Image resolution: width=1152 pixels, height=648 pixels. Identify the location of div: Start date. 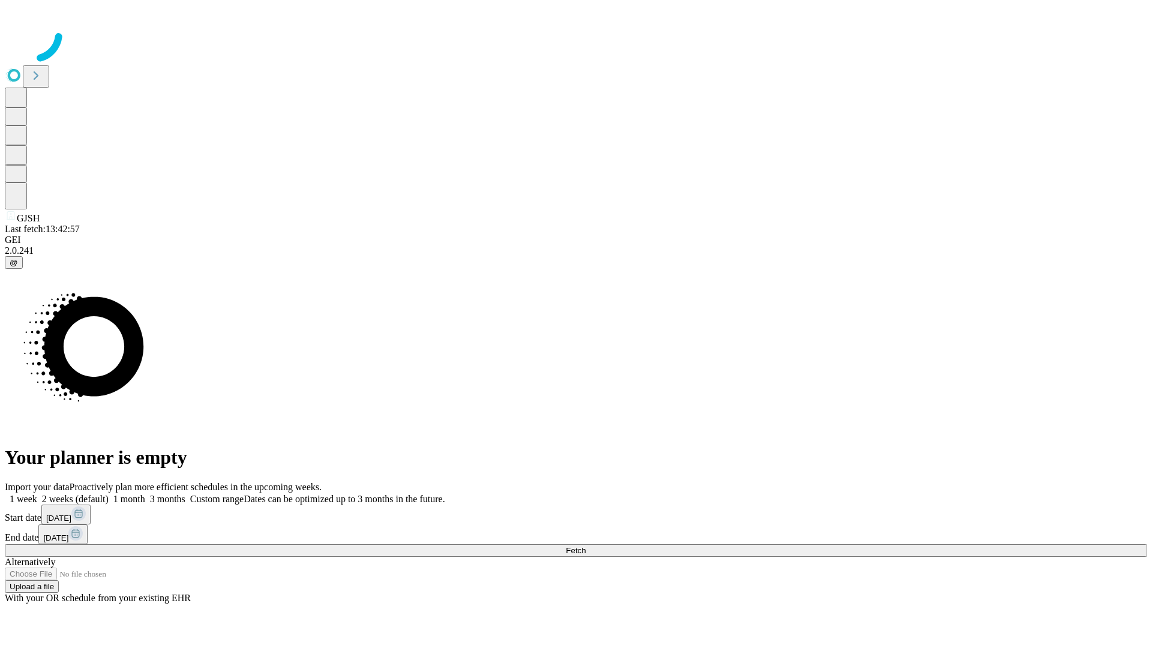
(576, 514).